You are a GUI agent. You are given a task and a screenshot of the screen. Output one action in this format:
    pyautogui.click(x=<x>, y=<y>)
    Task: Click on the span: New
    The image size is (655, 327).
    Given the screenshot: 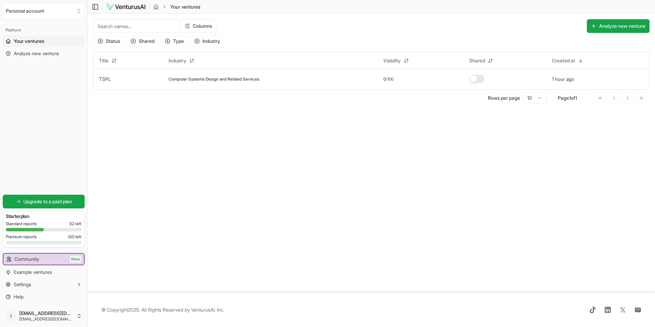 What is the action you would take?
    pyautogui.click(x=75, y=259)
    